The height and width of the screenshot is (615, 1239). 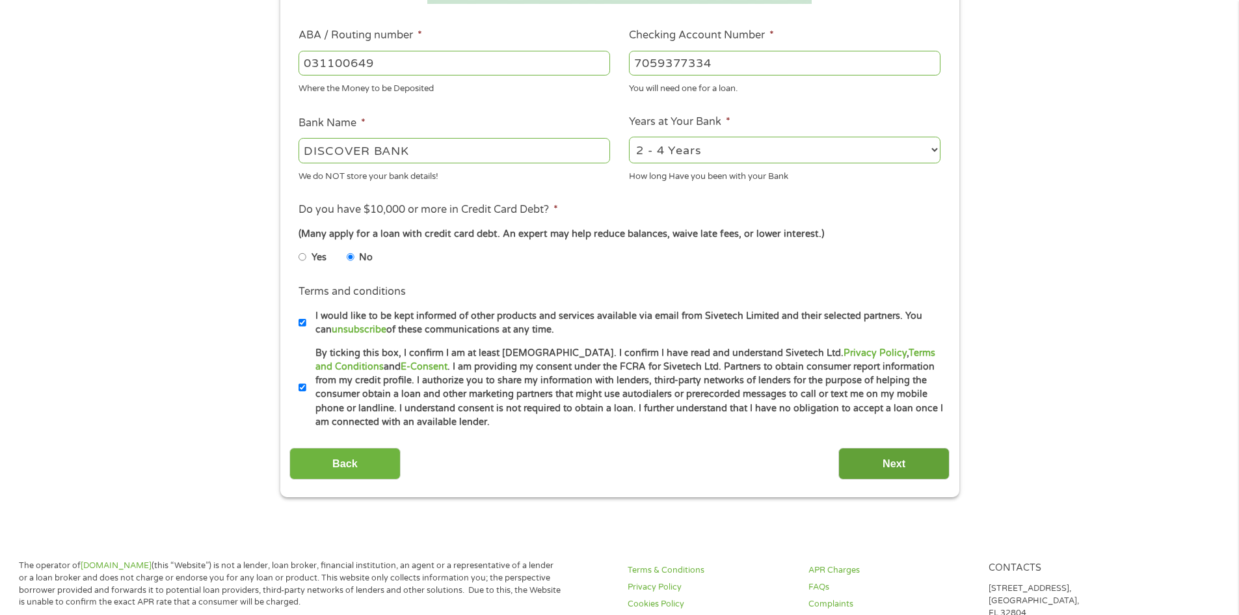 I want to click on input: Back, so click(x=345, y=463).